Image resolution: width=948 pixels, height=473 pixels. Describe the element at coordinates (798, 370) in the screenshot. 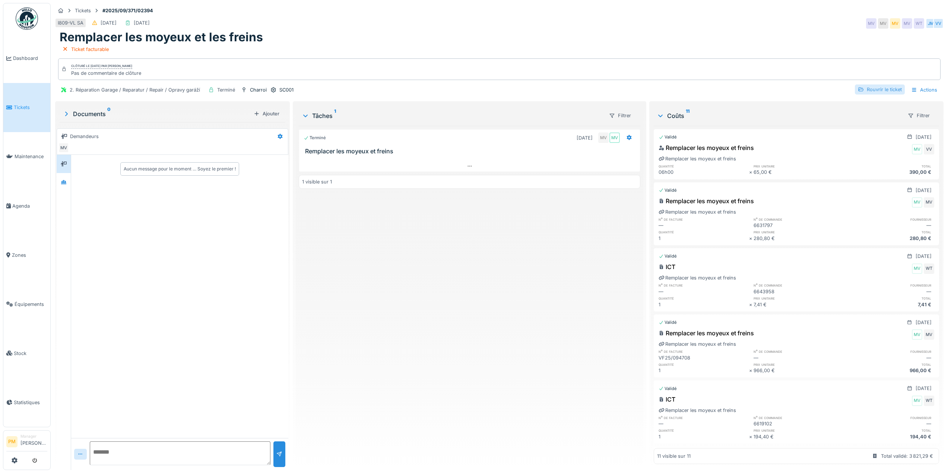

I see `div: 966,00 €` at that location.